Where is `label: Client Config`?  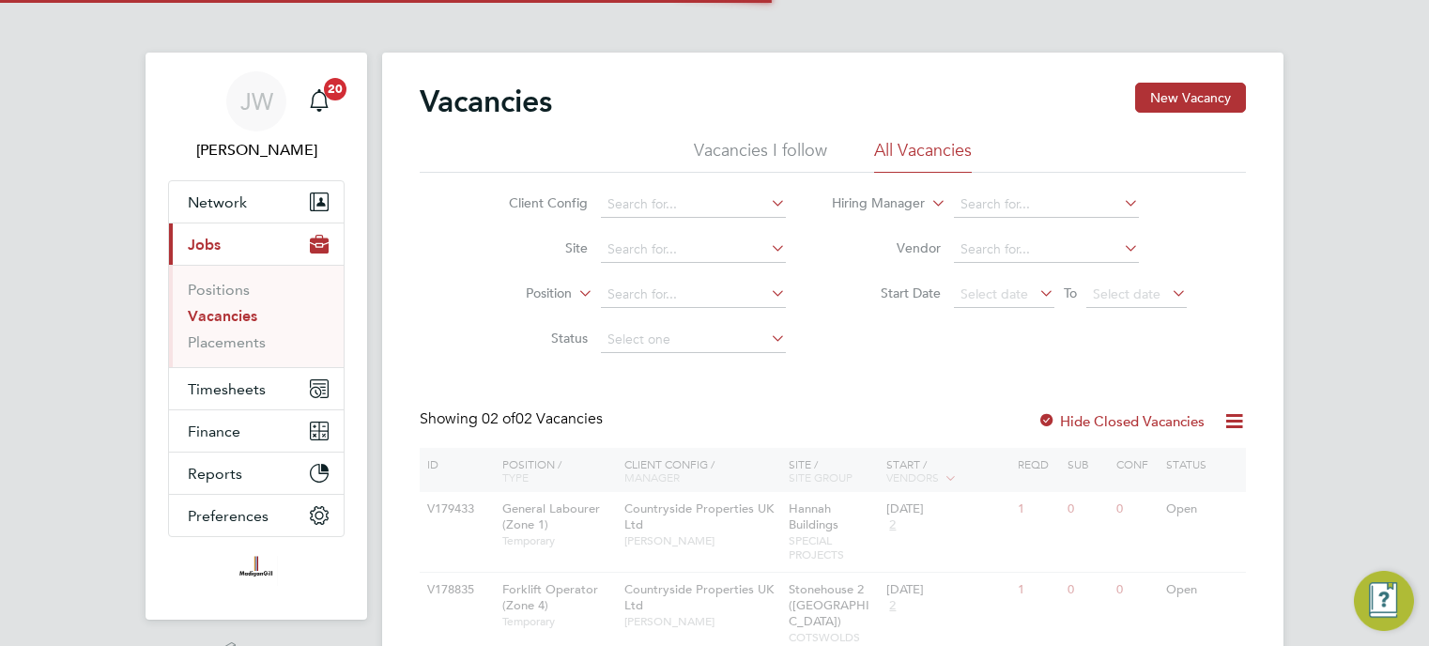 label: Client Config is located at coordinates (533, 203).